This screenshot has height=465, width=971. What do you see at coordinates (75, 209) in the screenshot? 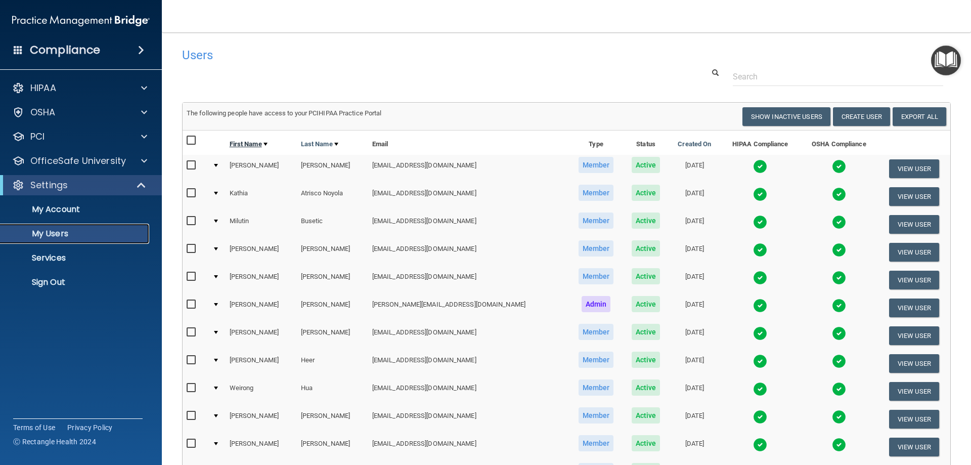
I see `p: My Account` at bounding box center [75, 209].